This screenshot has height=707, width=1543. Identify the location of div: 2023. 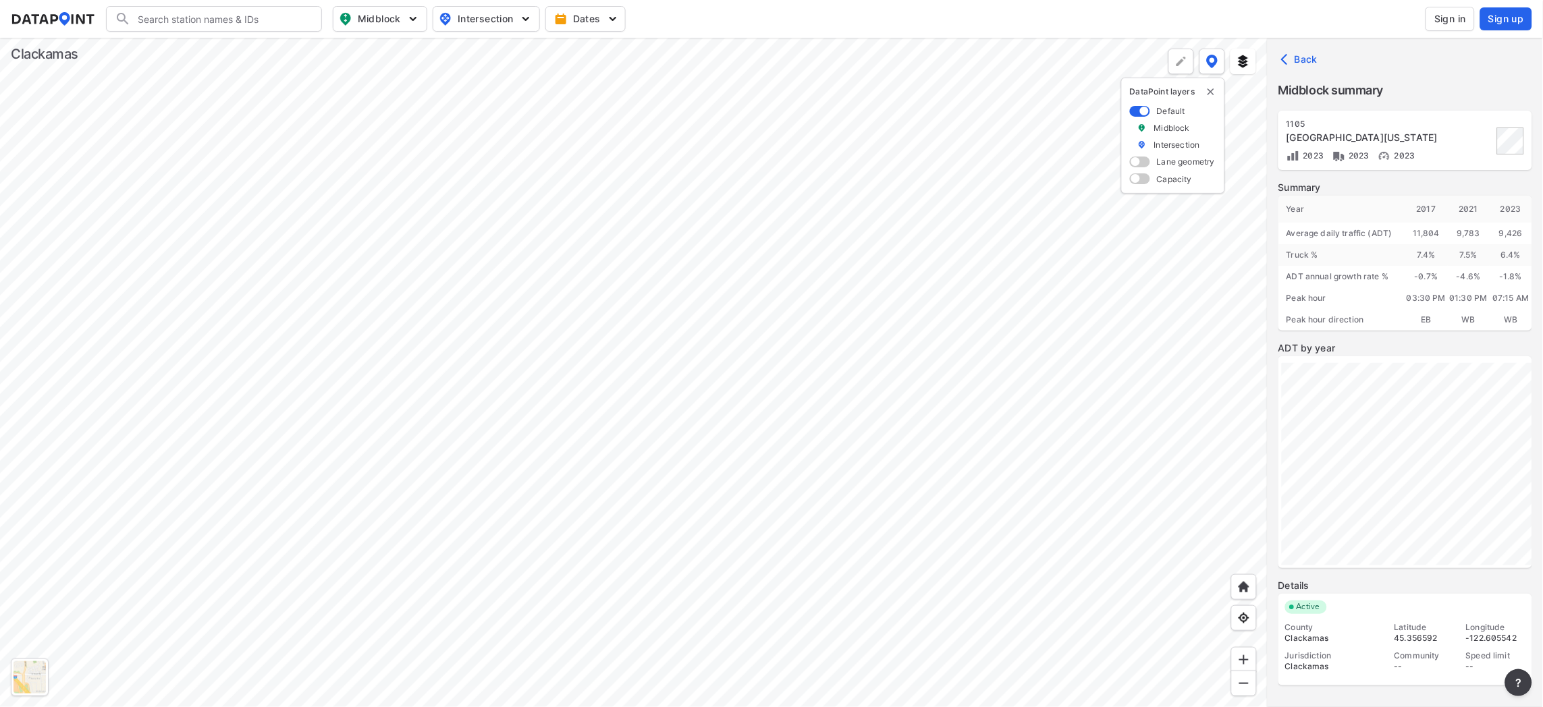
(1510, 209).